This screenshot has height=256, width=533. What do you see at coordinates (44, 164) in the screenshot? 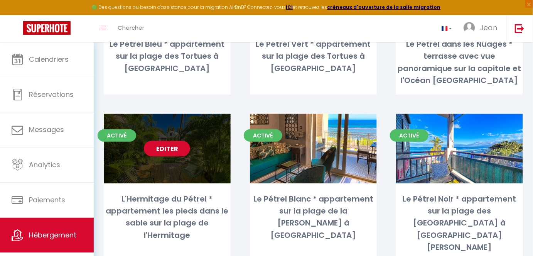
I see `span: Analytics` at bounding box center [44, 164].